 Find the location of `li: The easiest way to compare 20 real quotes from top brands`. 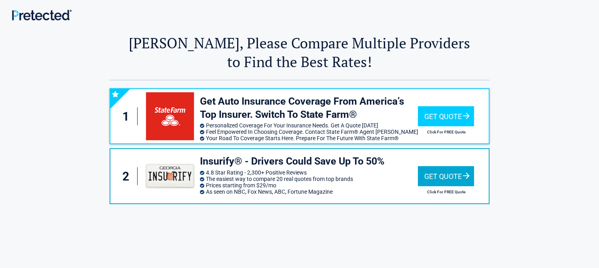

li: The easiest way to compare 20 real quotes from top brands is located at coordinates (309, 179).